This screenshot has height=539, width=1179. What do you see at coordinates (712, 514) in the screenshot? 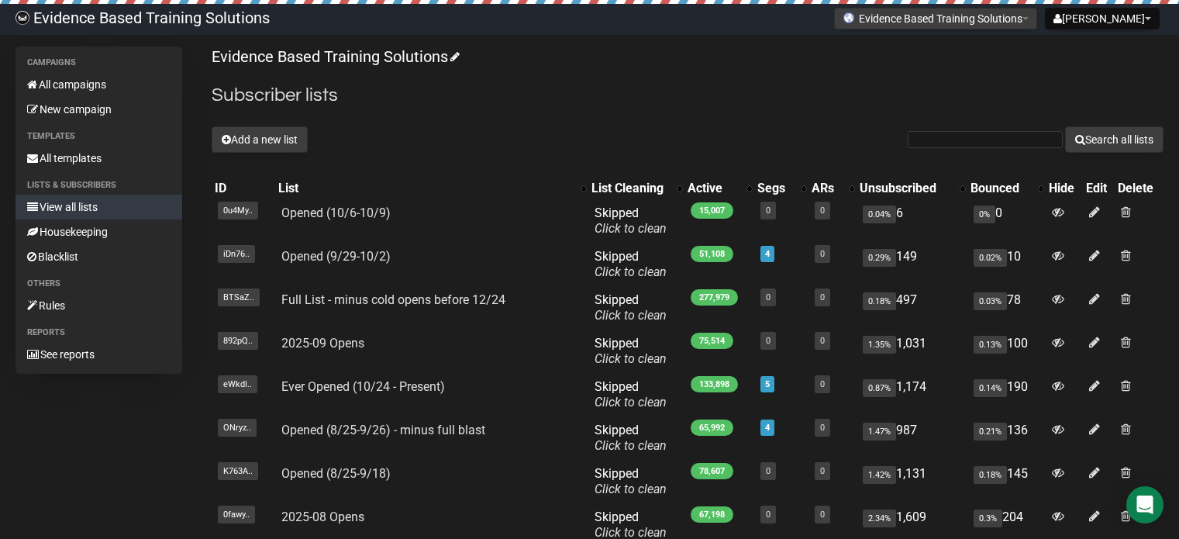
I see `span: 67,198` at bounding box center [712, 514].